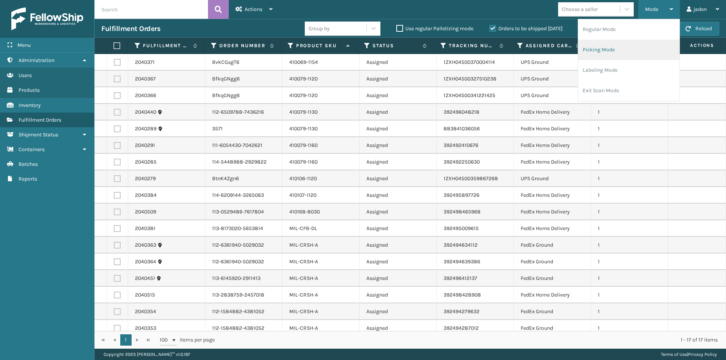 Image resolution: width=726 pixels, height=360 pixels. I want to click on span: Shipment Status, so click(38, 135).